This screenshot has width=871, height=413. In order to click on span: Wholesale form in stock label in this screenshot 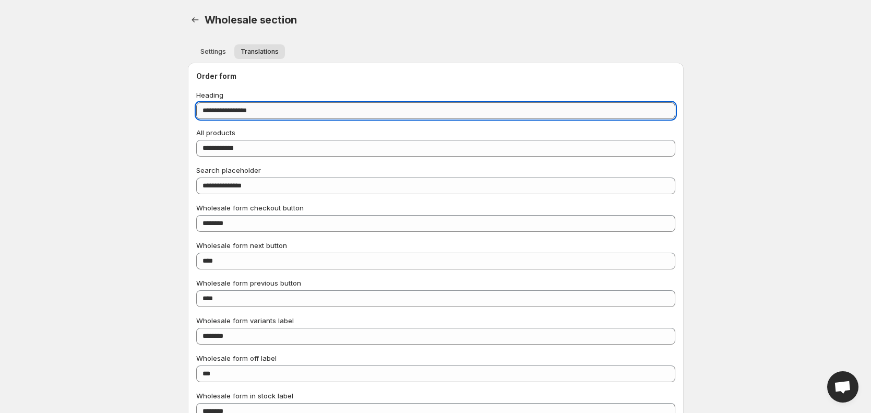, I will do `click(245, 396)`.